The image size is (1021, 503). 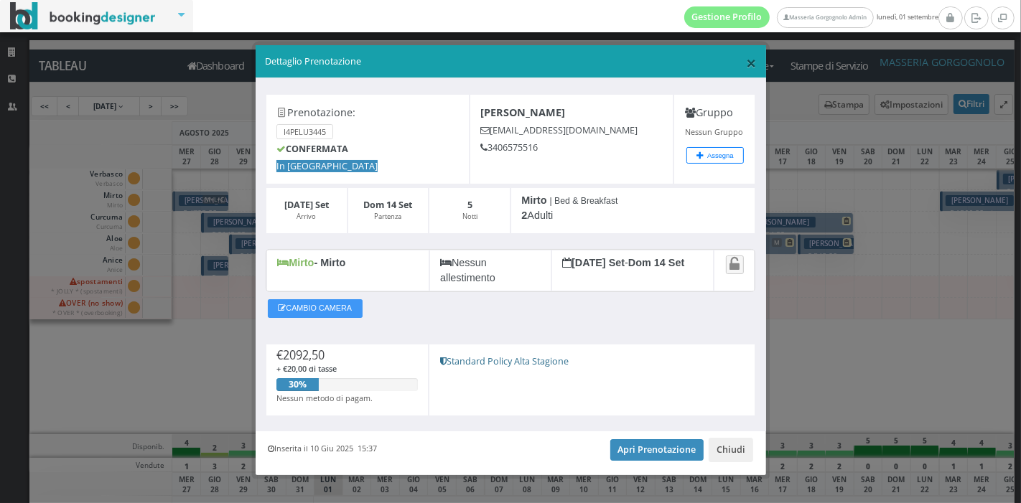 I want to click on small: Arrivo, so click(x=306, y=216).